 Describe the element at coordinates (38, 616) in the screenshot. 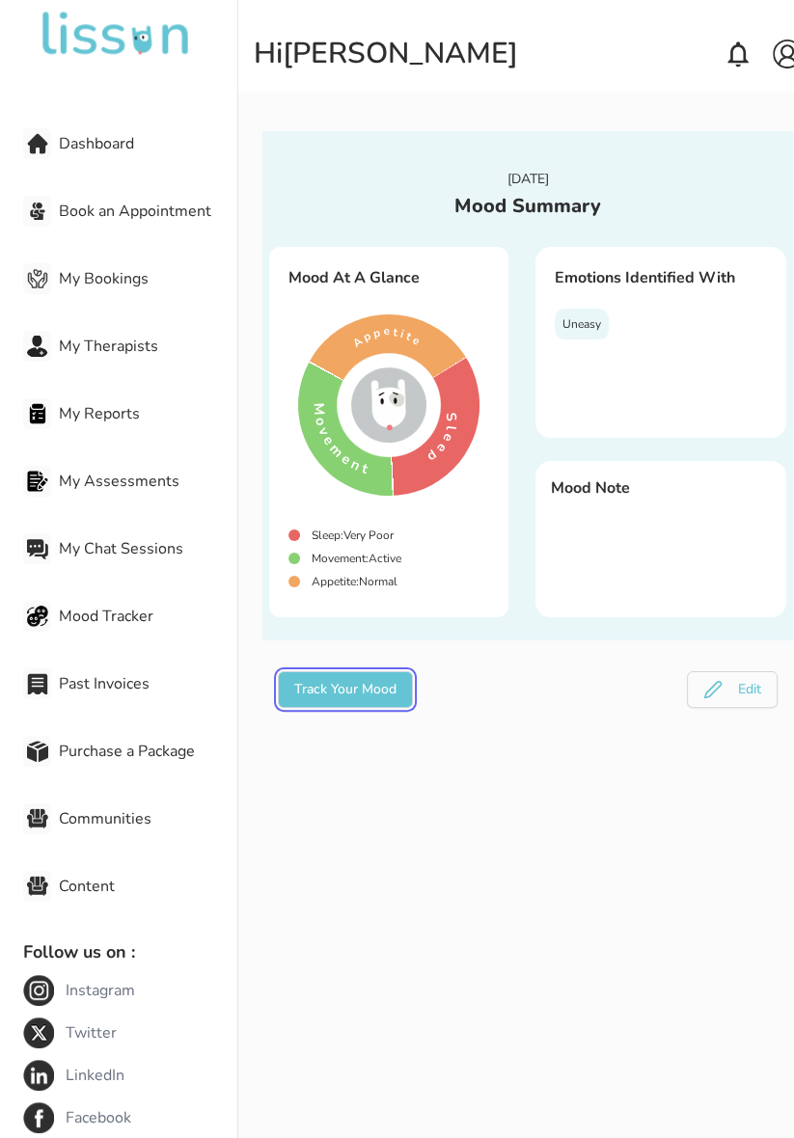

I see `img: Mood Tracker` at that location.